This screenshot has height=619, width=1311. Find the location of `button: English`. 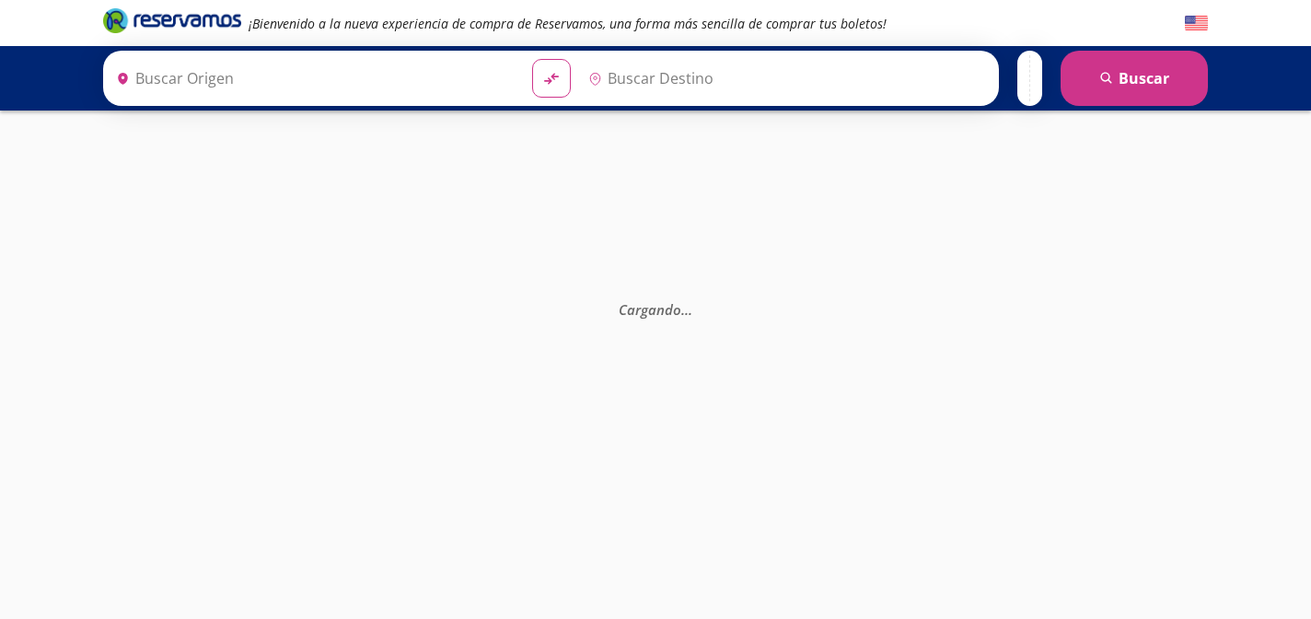

button: English is located at coordinates (1196, 23).